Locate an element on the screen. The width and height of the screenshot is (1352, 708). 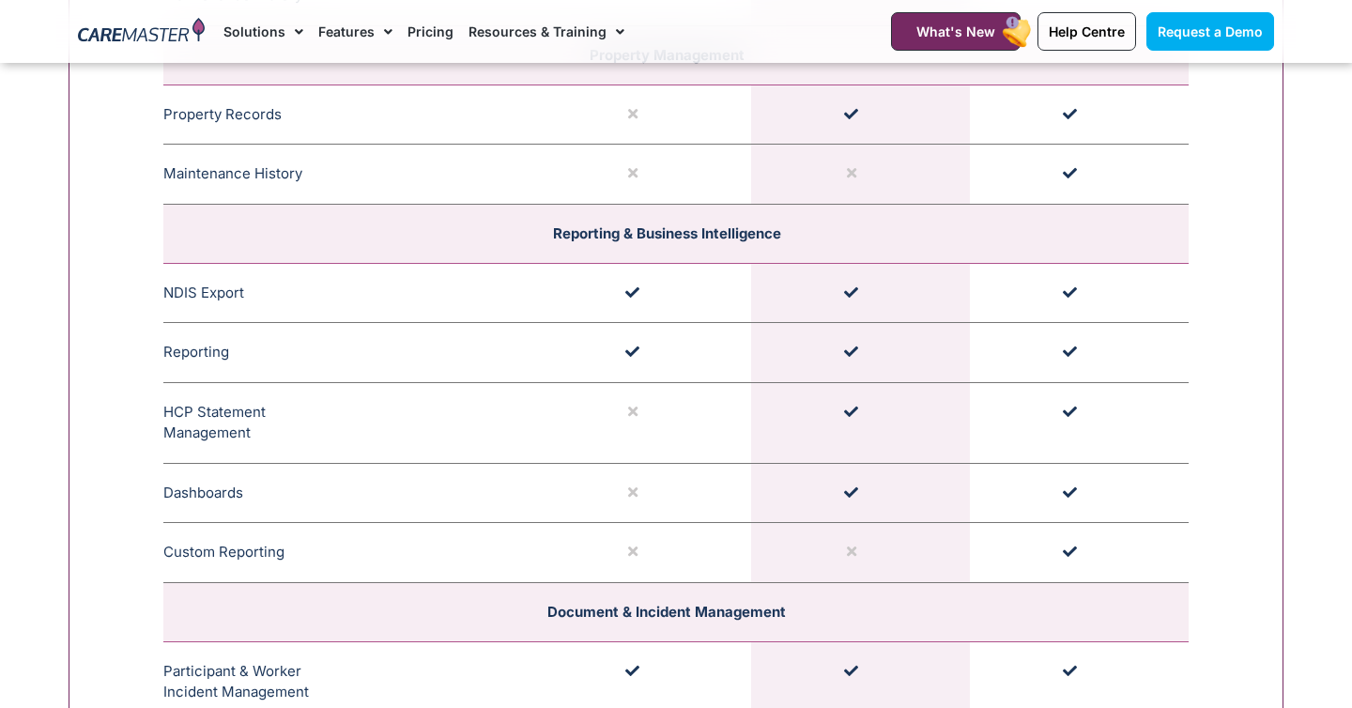
a: Help Centre is located at coordinates (1086, 31).